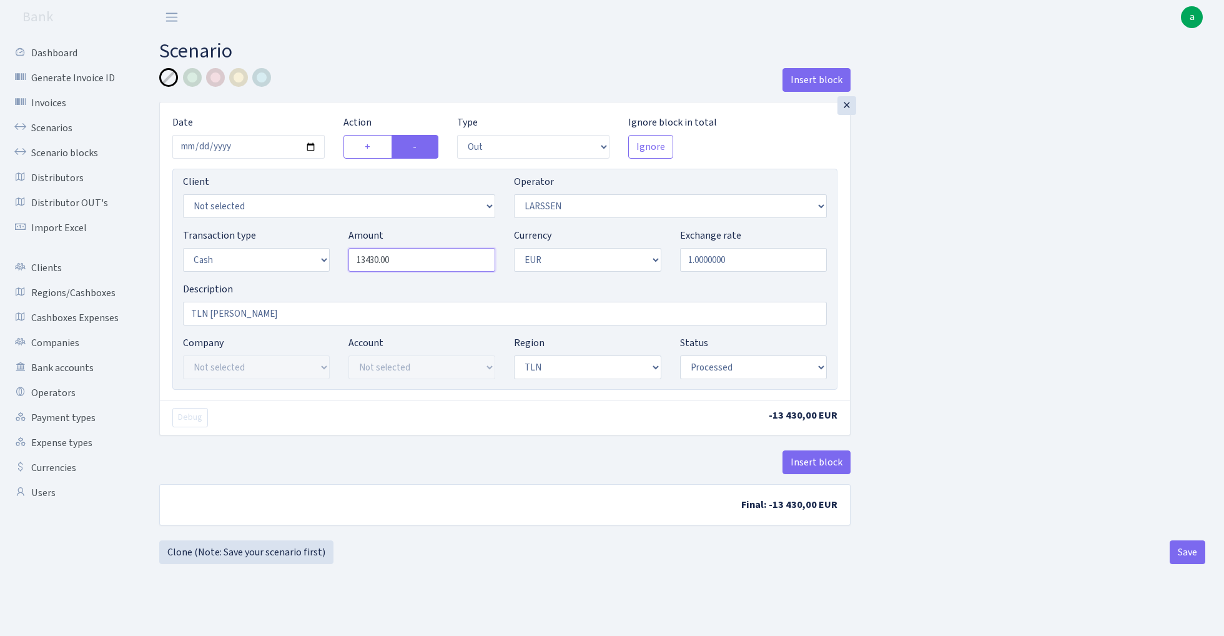 This screenshot has width=1224, height=636. Describe the element at coordinates (651, 147) in the screenshot. I see `button: Ignore` at that location.